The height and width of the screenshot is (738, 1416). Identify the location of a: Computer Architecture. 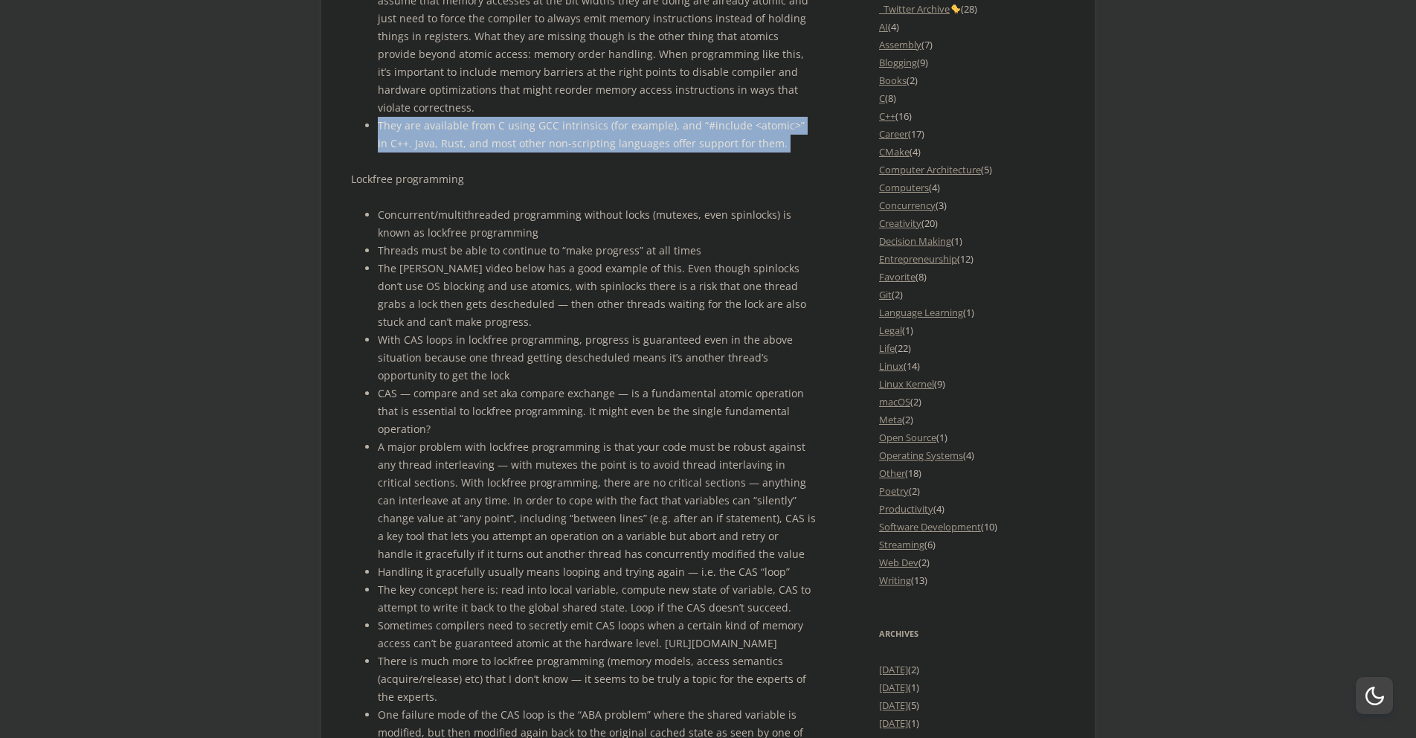
(930, 170).